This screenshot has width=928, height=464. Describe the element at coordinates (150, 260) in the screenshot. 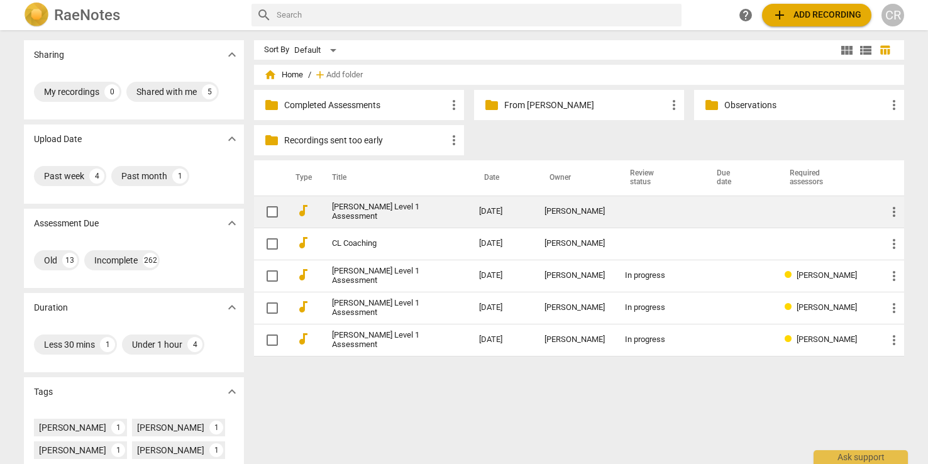

I see `div: 262` at that location.